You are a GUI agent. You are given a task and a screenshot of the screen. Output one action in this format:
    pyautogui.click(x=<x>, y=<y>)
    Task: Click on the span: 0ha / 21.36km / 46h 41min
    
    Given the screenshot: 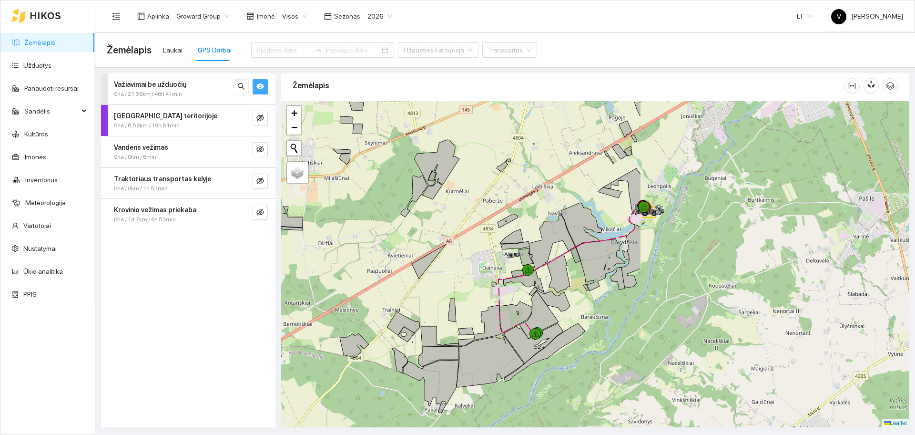 What is the action you would take?
    pyautogui.click(x=148, y=94)
    